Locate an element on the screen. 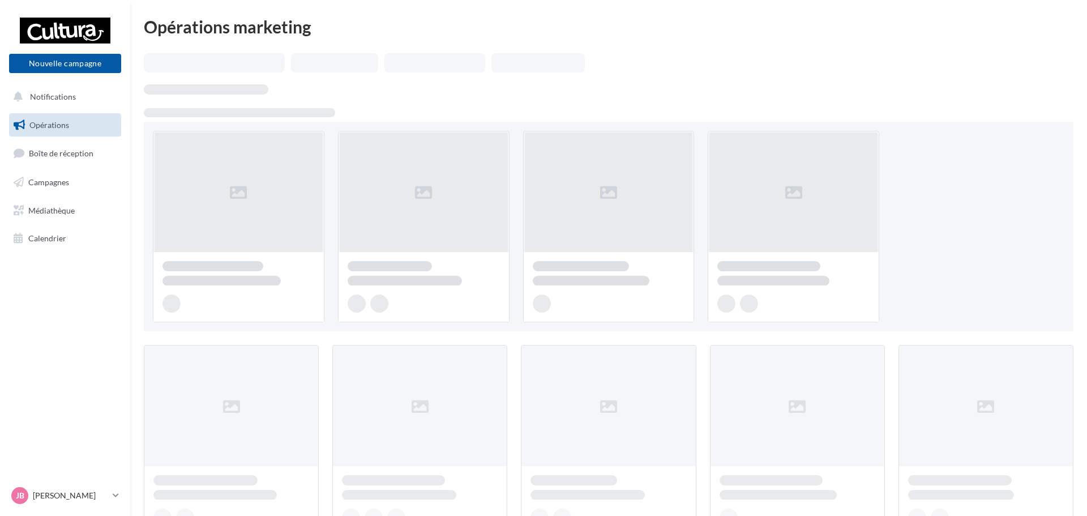  a: Calendrier is located at coordinates (65, 238).